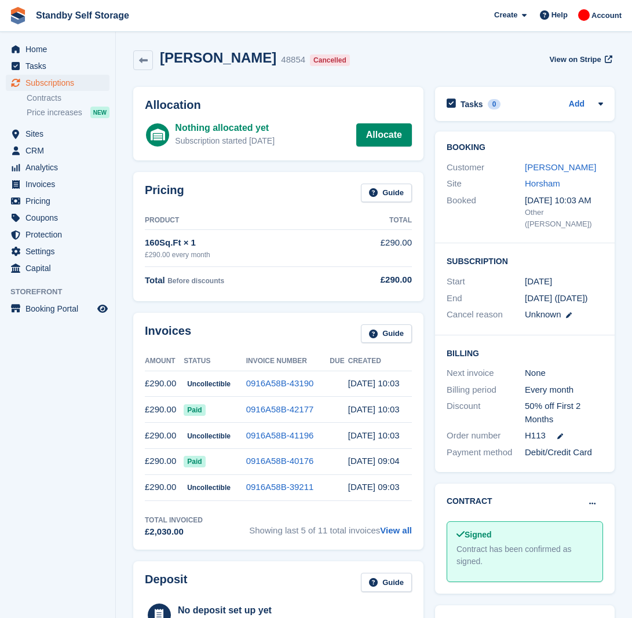 The height and width of the screenshot is (618, 632). What do you see at coordinates (280, 435) in the screenshot?
I see `a: 0916A58B-41196` at bounding box center [280, 435].